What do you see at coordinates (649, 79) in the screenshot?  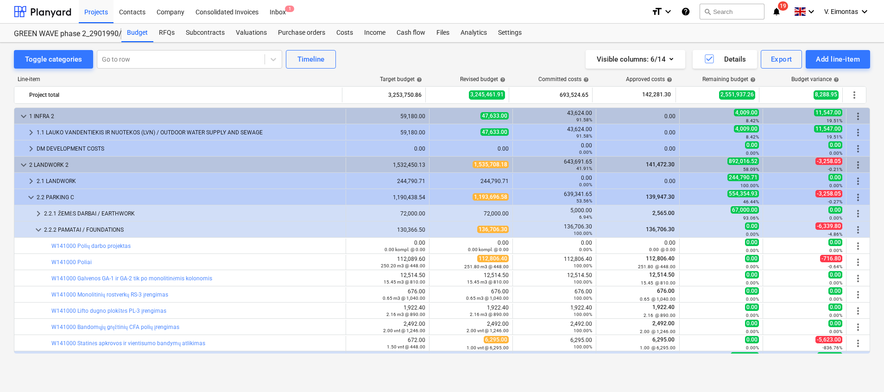 I see `div: Approved costs` at bounding box center [649, 79].